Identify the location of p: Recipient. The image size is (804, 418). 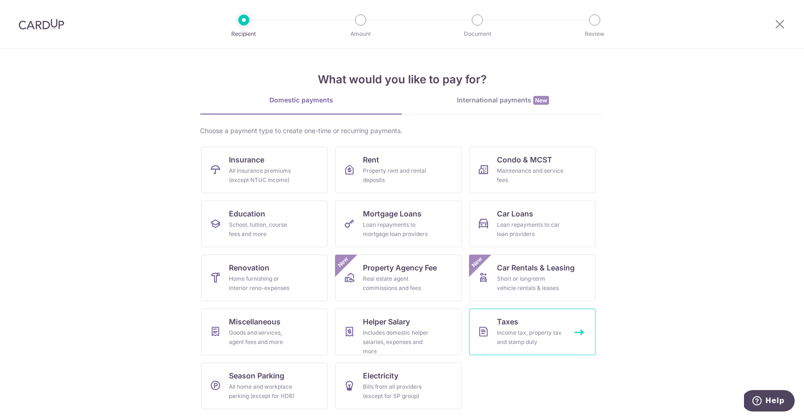
(244, 34).